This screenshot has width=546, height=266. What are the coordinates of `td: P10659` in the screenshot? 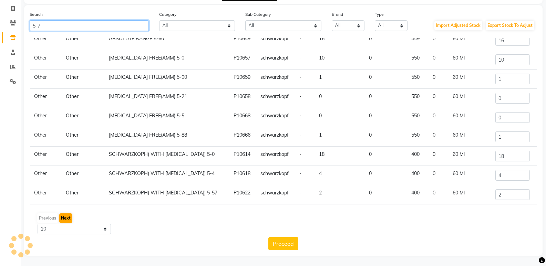 It's located at (243, 79).